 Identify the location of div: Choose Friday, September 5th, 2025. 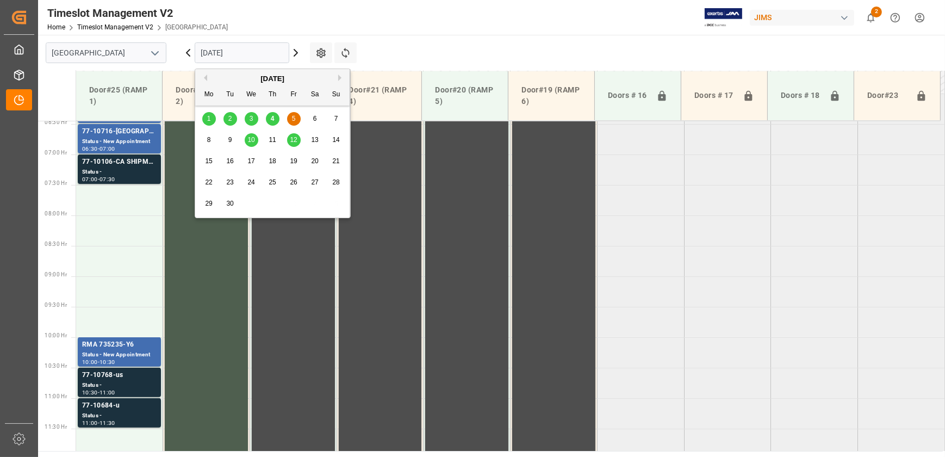
(294, 118).